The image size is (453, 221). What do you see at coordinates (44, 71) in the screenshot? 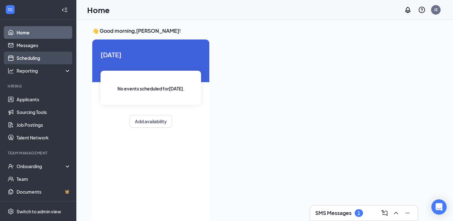
I see `div: Reporting` at bounding box center [44, 71].